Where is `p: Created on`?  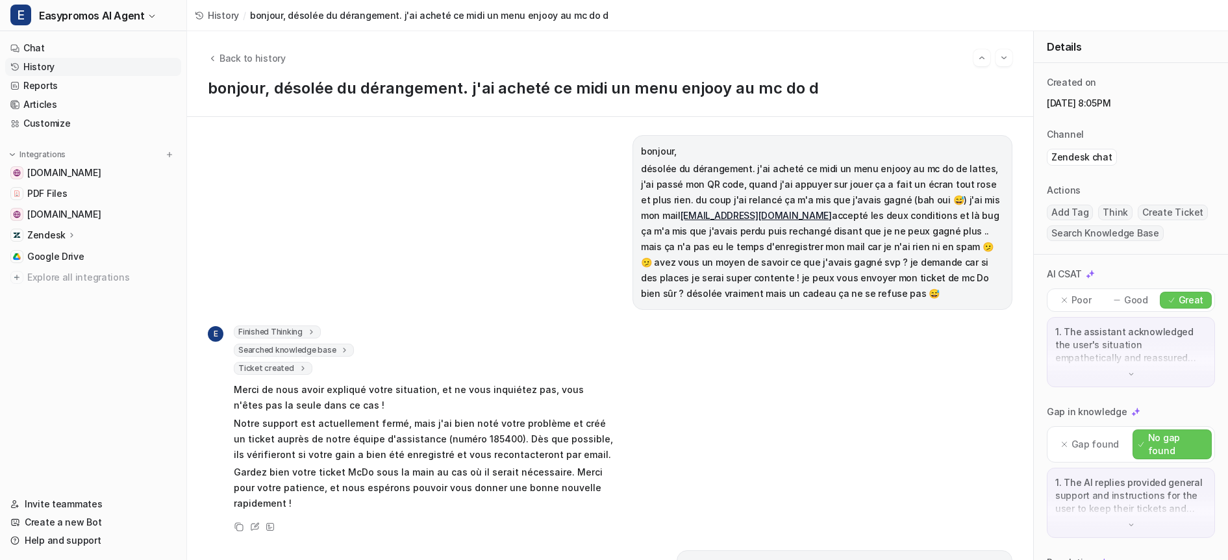 p: Created on is located at coordinates (1071, 82).